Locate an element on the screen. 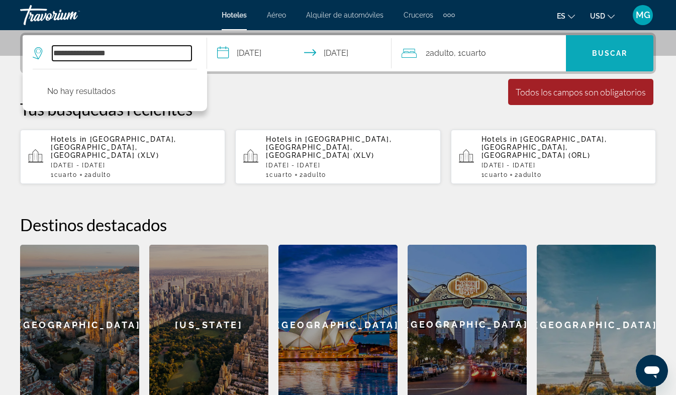  a: Aéreo is located at coordinates (276, 15).